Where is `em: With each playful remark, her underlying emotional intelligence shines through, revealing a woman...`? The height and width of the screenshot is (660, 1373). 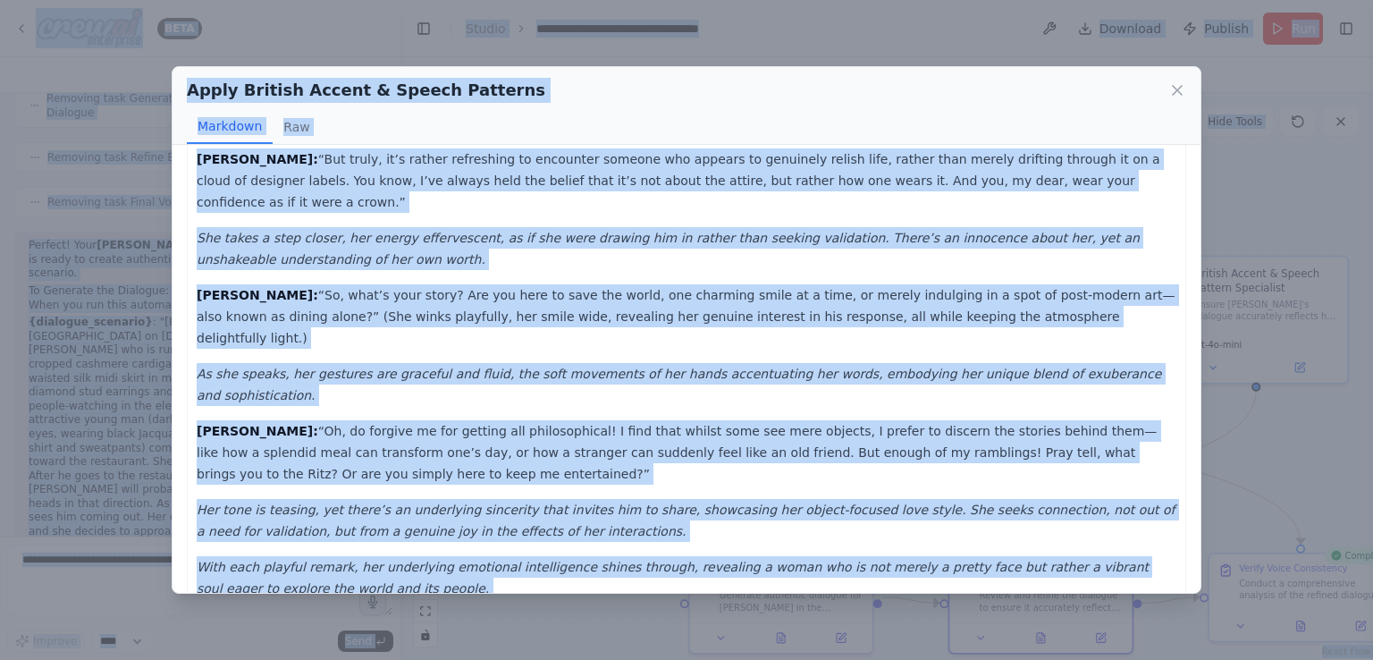 em: With each playful remark, her underlying emotional intelligence shines through, revealing a woman... is located at coordinates (672, 577).